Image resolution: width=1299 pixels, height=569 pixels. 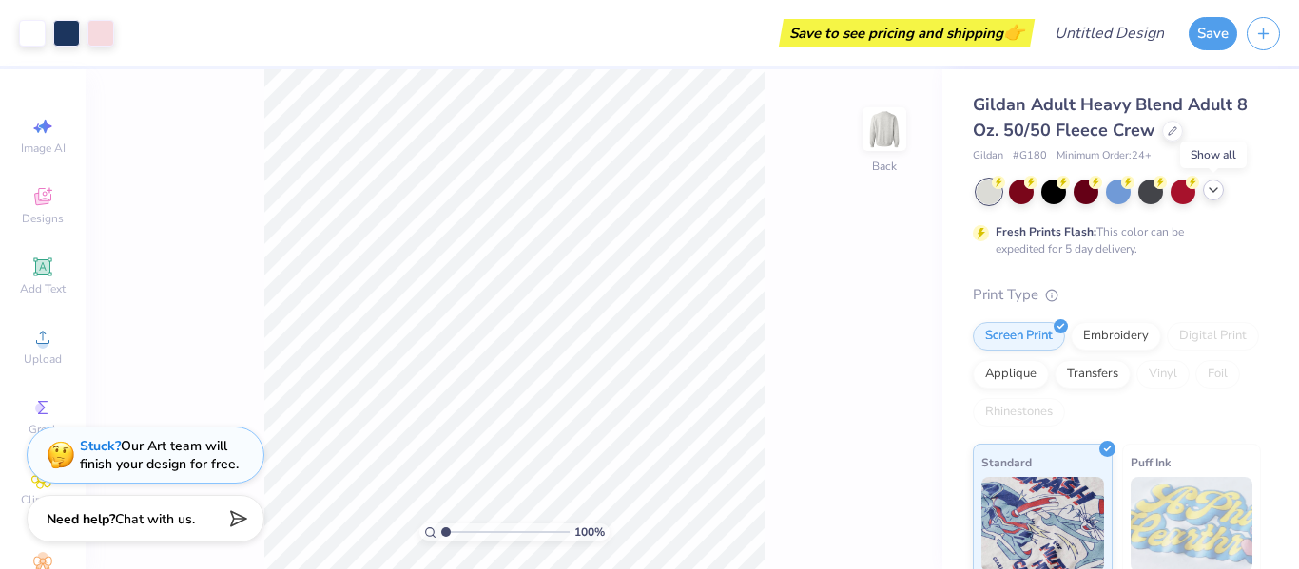 What do you see at coordinates (155, 519) in the screenshot?
I see `span: Chat with us.` at bounding box center [155, 519].